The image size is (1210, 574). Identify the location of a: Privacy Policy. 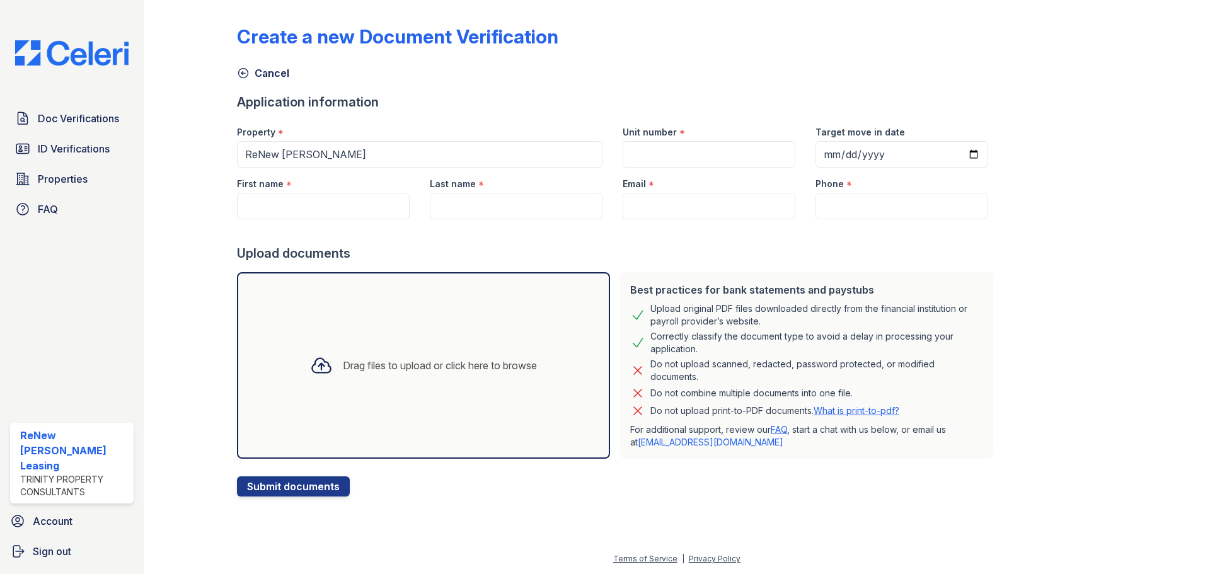
(715, 559).